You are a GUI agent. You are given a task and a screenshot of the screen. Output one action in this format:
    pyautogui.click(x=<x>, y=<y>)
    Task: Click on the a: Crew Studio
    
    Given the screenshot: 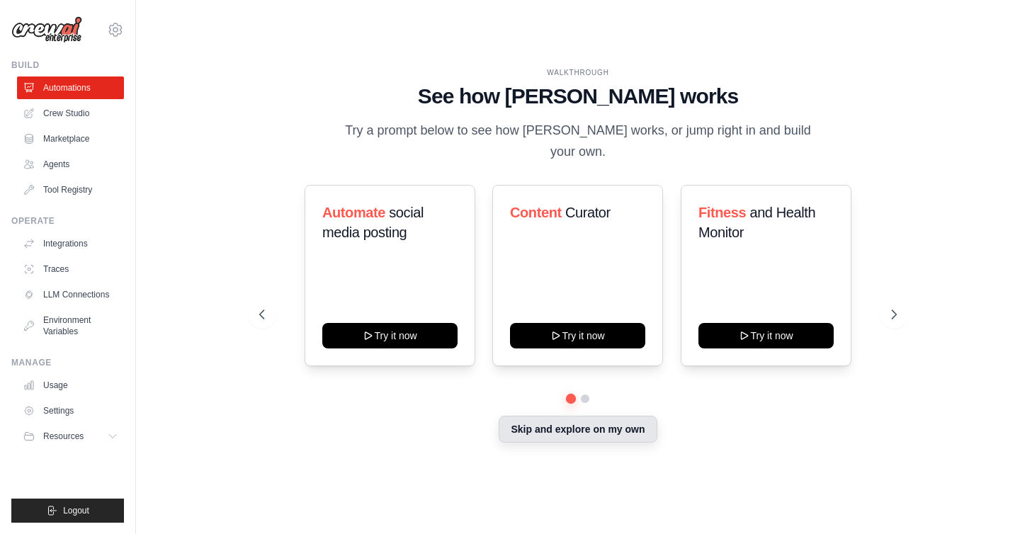 What is the action you would take?
    pyautogui.click(x=70, y=113)
    